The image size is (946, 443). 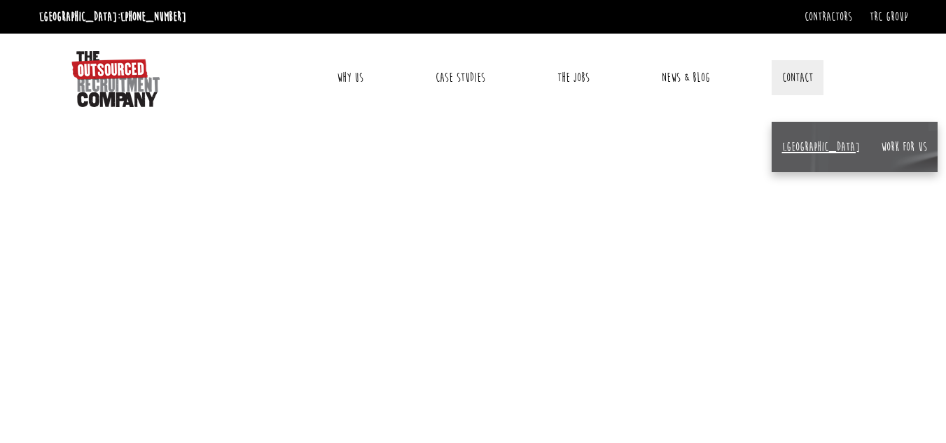 I want to click on a: TRC Group, so click(x=889, y=17).